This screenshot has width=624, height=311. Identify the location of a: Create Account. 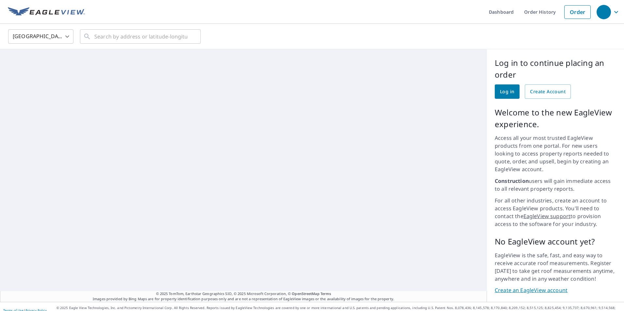
(548, 92).